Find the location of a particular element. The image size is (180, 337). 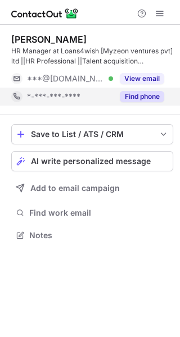

button: Add to email campaign is located at coordinates (92, 188).